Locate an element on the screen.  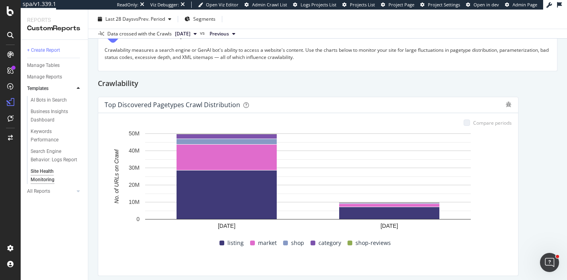
span: Project Settings is located at coordinates (444, 4).